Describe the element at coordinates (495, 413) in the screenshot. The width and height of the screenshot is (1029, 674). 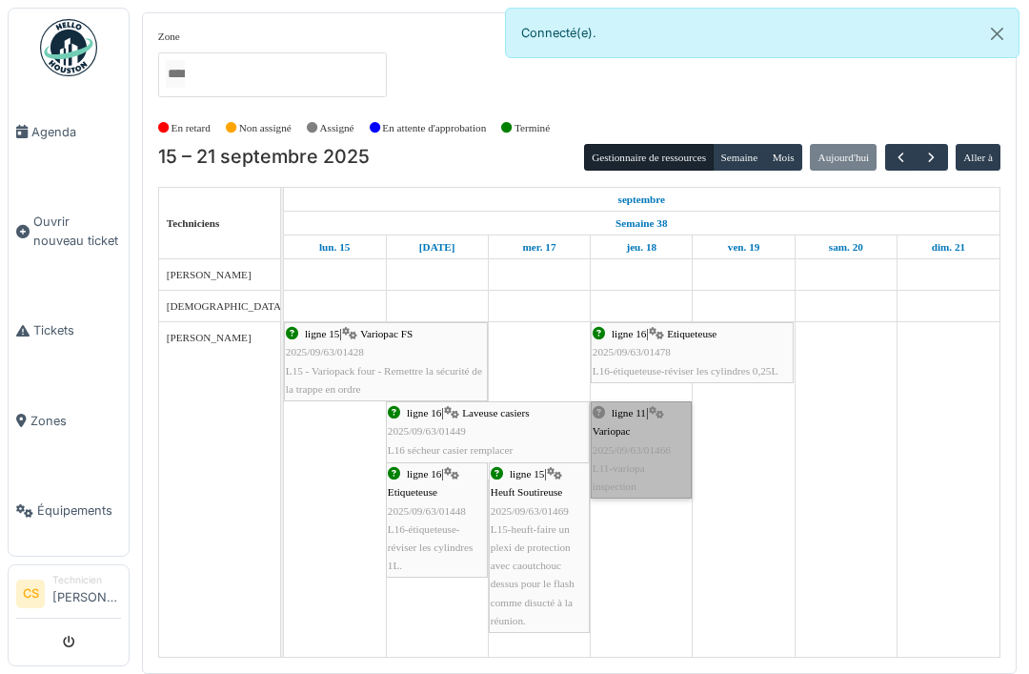
I see `span: Laveuse casiers` at that location.